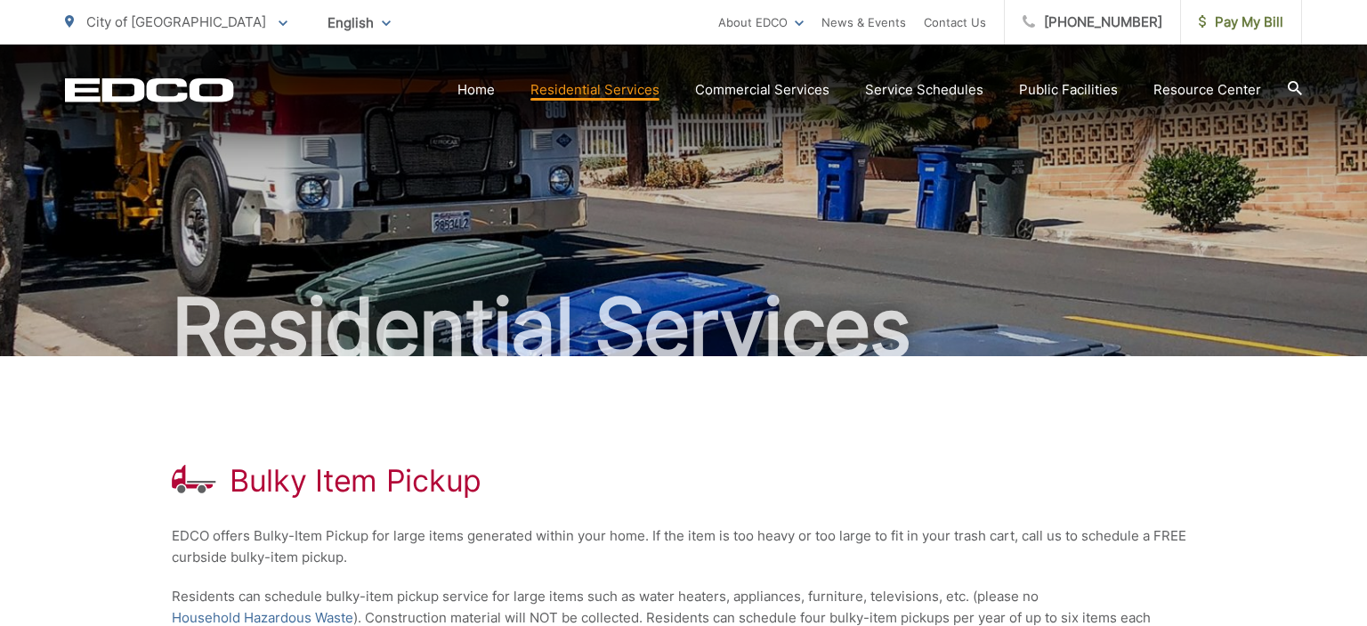 The image size is (1367, 626). I want to click on span: Pay My Bill, so click(1241, 22).